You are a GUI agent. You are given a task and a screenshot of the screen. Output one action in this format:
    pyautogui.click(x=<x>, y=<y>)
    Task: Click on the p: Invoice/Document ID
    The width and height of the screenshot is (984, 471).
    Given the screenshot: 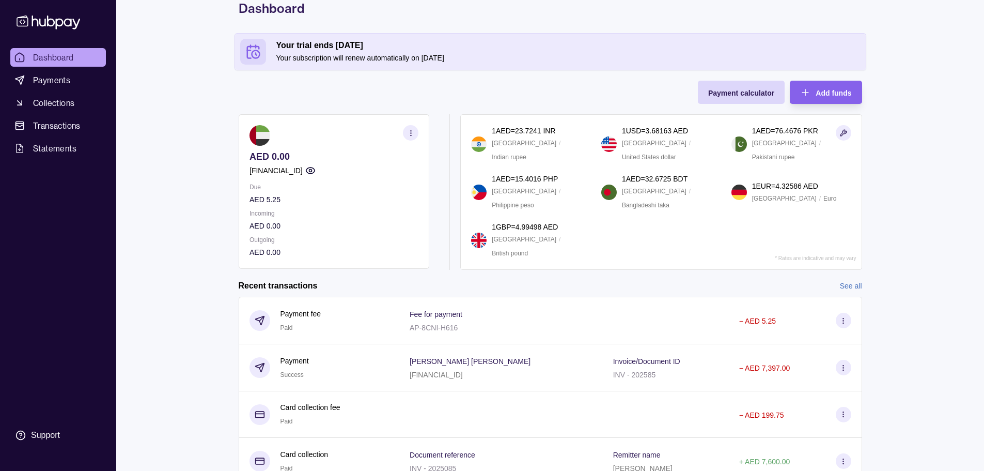 What is the action you would take?
    pyautogui.click(x=647, y=361)
    